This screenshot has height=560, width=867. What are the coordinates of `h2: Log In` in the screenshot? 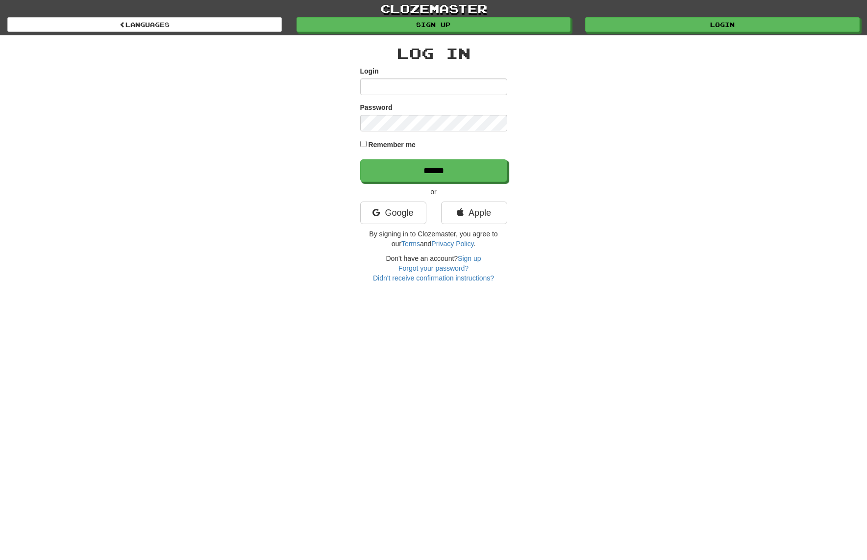 It's located at (434, 53).